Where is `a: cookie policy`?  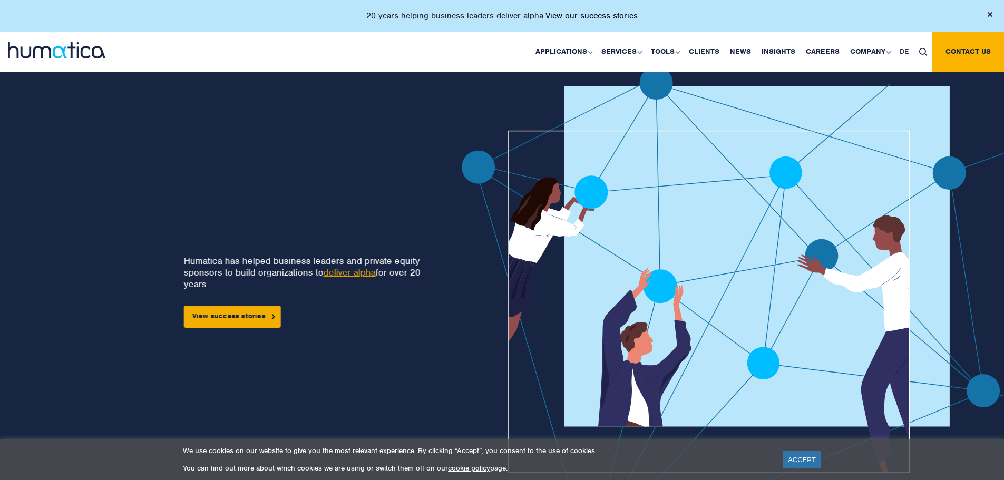
a: cookie policy is located at coordinates (469, 468).